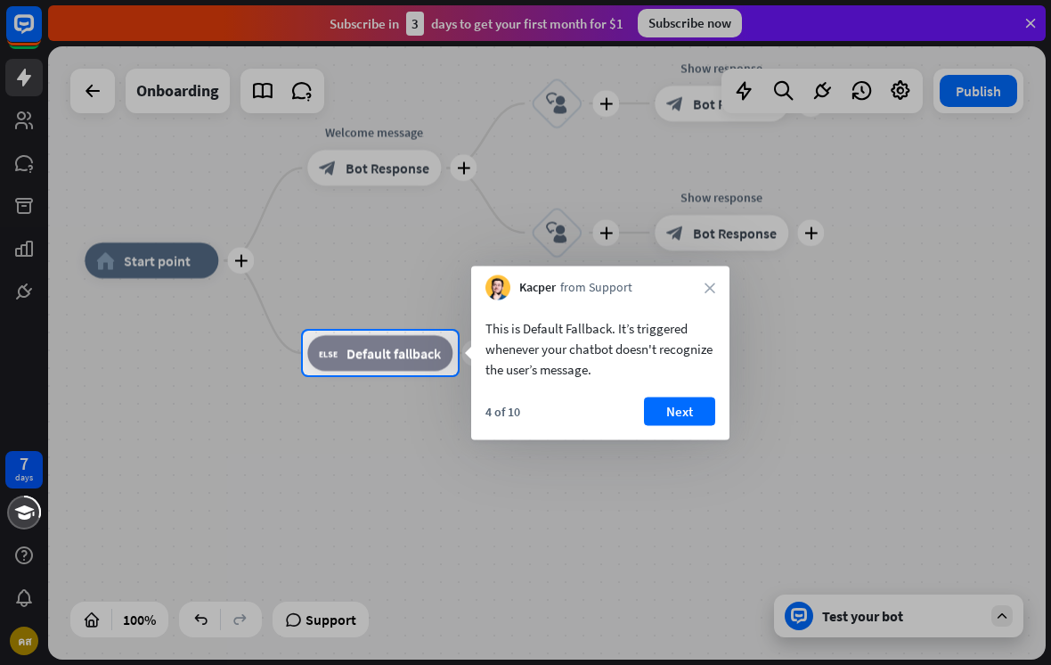 The height and width of the screenshot is (665, 1051). What do you see at coordinates (680, 412) in the screenshot?
I see `button: Next` at bounding box center [680, 412].